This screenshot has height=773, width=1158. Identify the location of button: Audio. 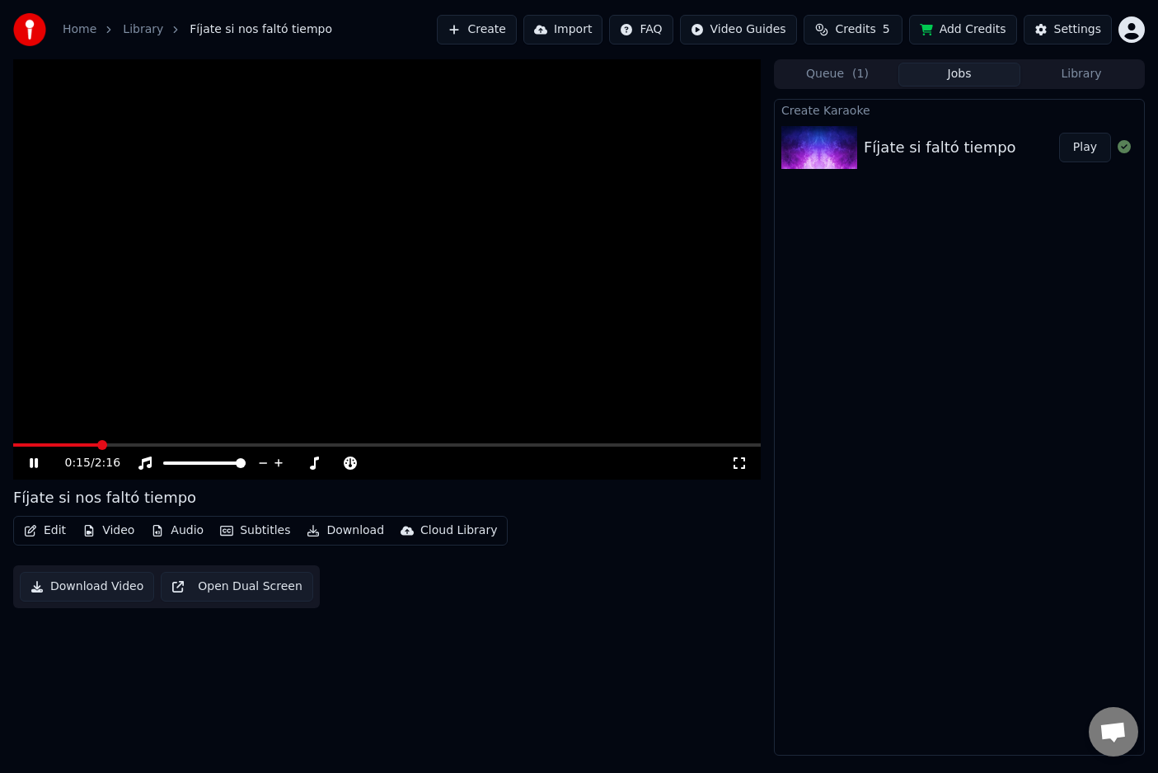
(177, 531).